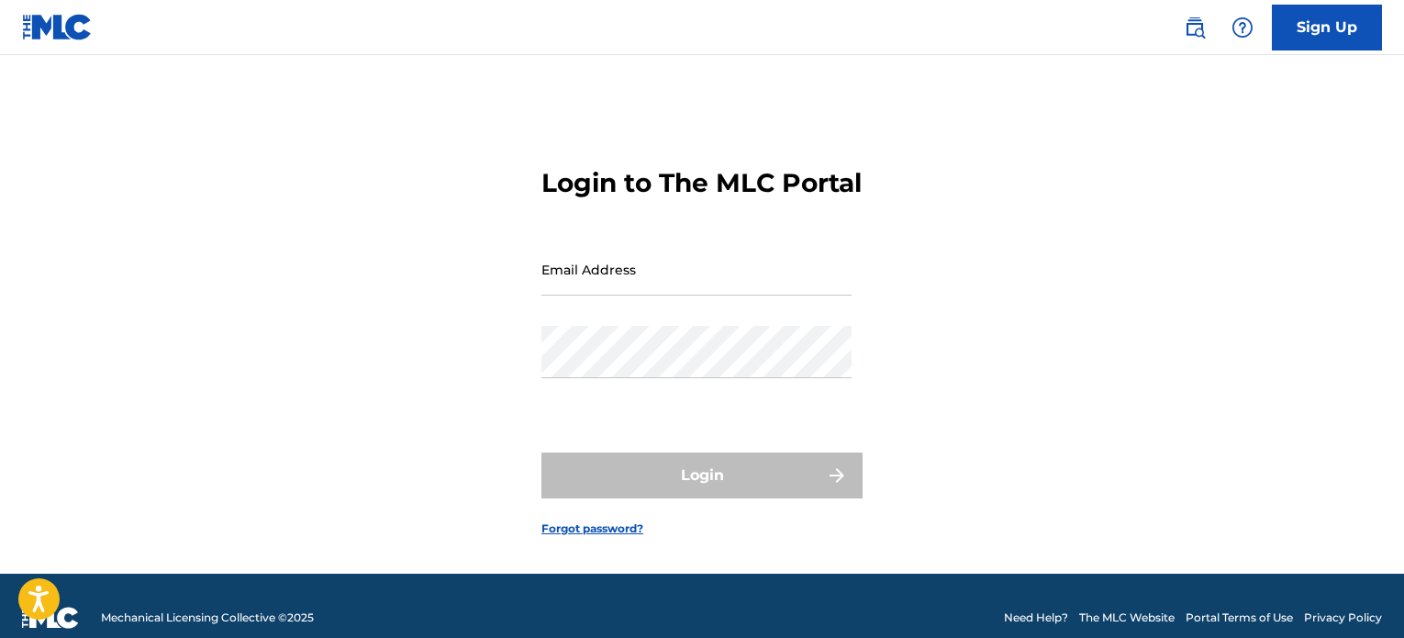 The image size is (1404, 638). I want to click on h3: Login to The MLC Portal, so click(701, 183).